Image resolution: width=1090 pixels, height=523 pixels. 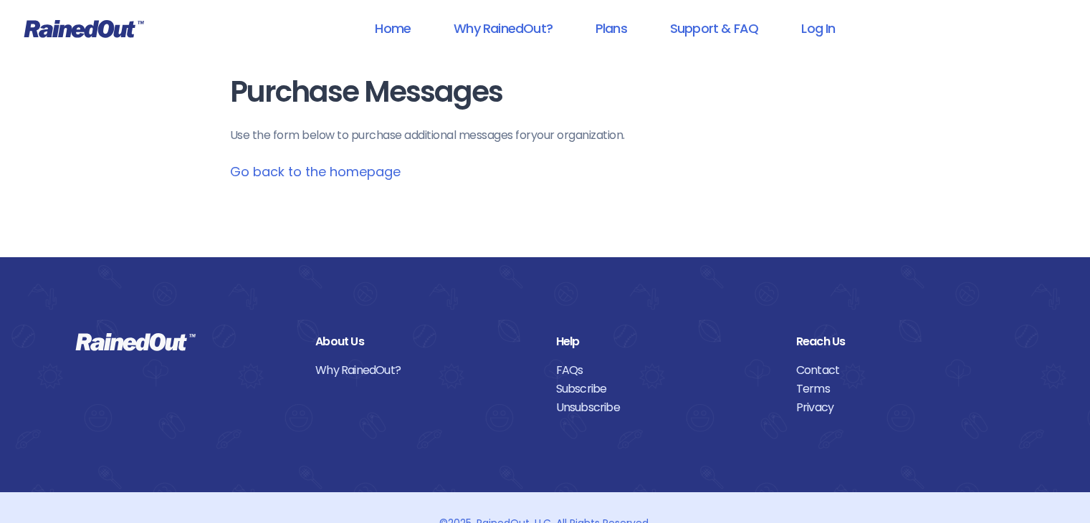 What do you see at coordinates (665, 342) in the screenshot?
I see `div: Help` at bounding box center [665, 342].